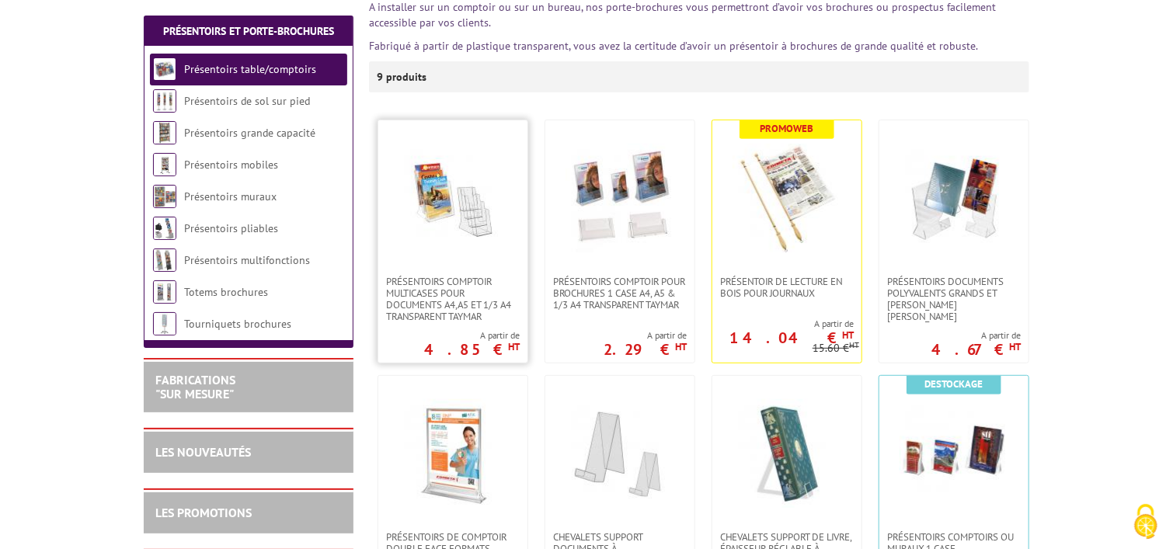  I want to click on a: Présentoirs pliables, so click(231, 228).